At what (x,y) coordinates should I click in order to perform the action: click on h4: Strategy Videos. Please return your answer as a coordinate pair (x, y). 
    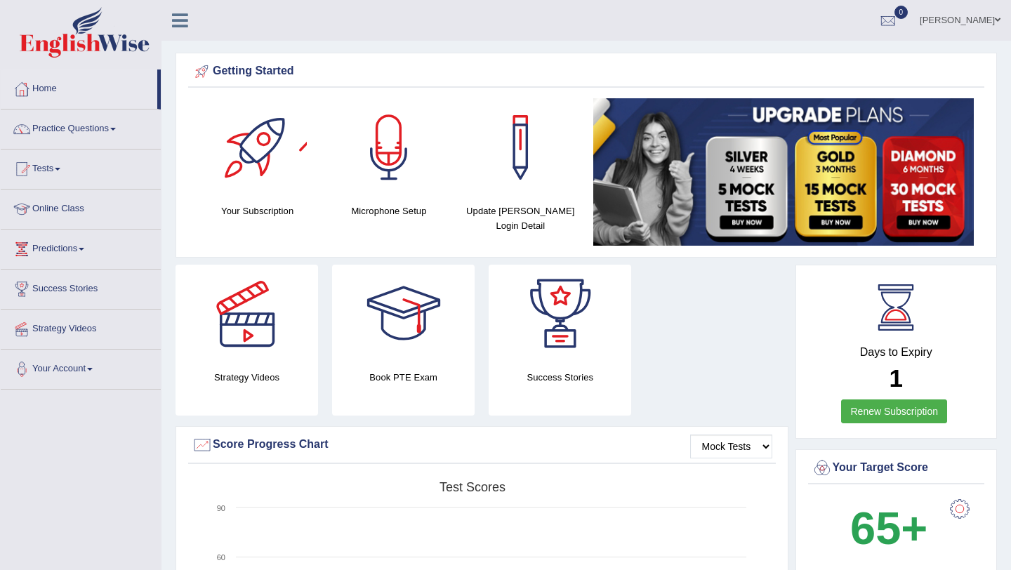
    Looking at the image, I should click on (246, 377).